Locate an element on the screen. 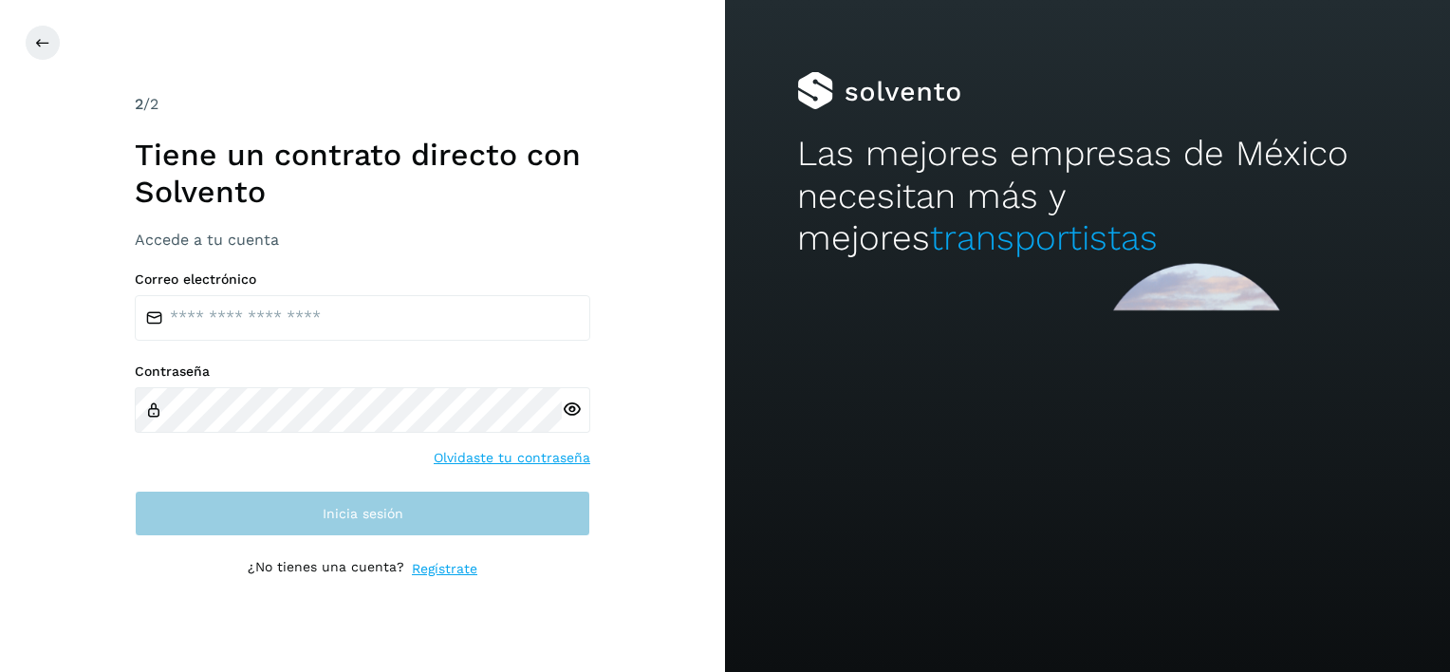 The height and width of the screenshot is (672, 1450). span: transportistas is located at coordinates (1044, 237).